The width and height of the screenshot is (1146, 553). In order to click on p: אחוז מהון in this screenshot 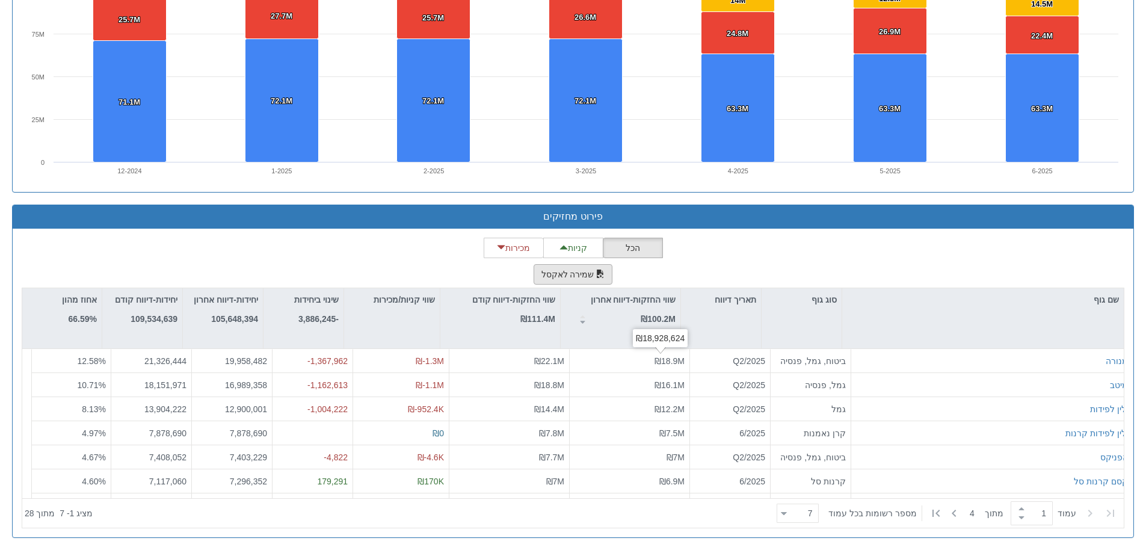, I will do `click(79, 300)`.